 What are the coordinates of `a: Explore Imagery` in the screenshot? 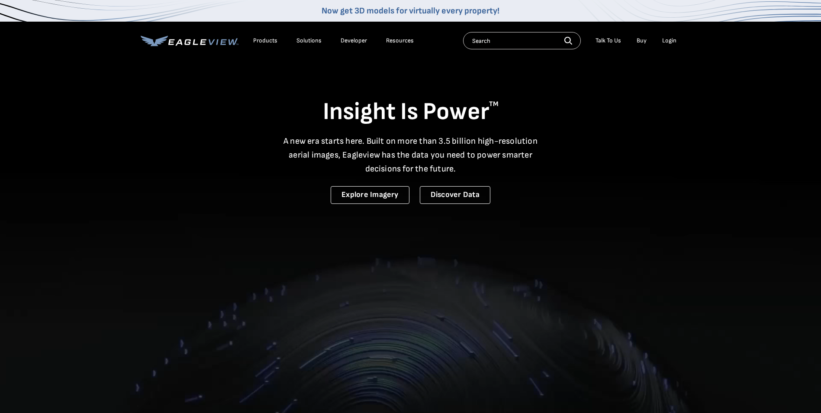 It's located at (370, 195).